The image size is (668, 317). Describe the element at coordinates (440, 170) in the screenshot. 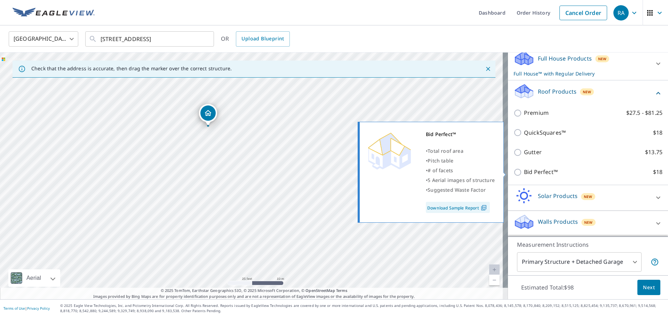

I see `span: # of facets` at that location.